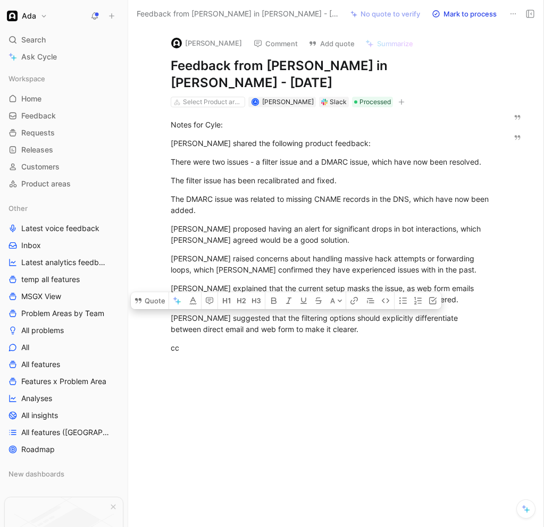 The image size is (544, 527). Describe the element at coordinates (64, 263) in the screenshot. I see `a: Latest analytics feedback` at that location.